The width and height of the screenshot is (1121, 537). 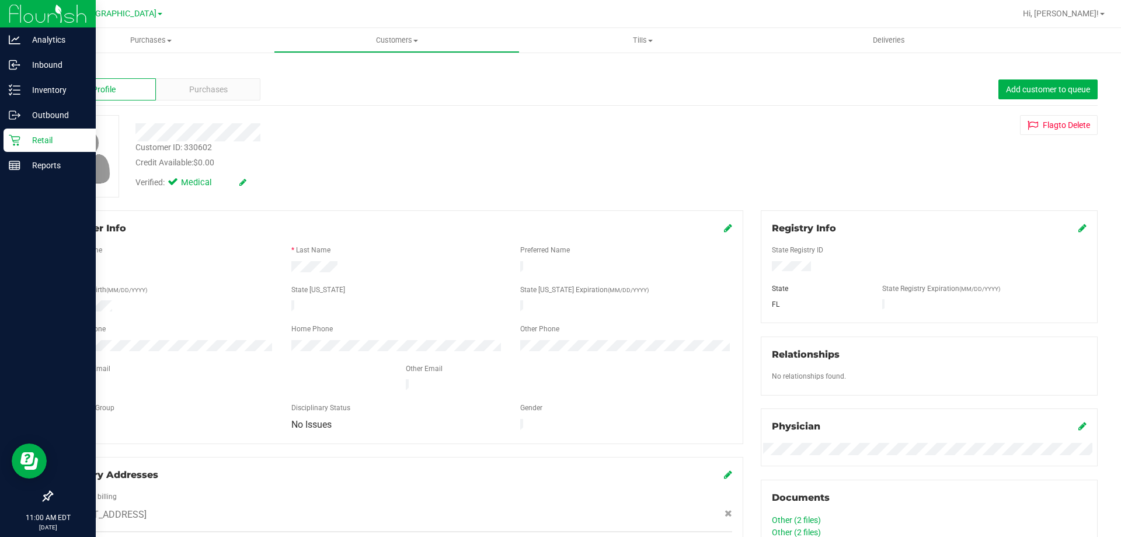 I want to click on span: Customers, so click(x=396, y=40).